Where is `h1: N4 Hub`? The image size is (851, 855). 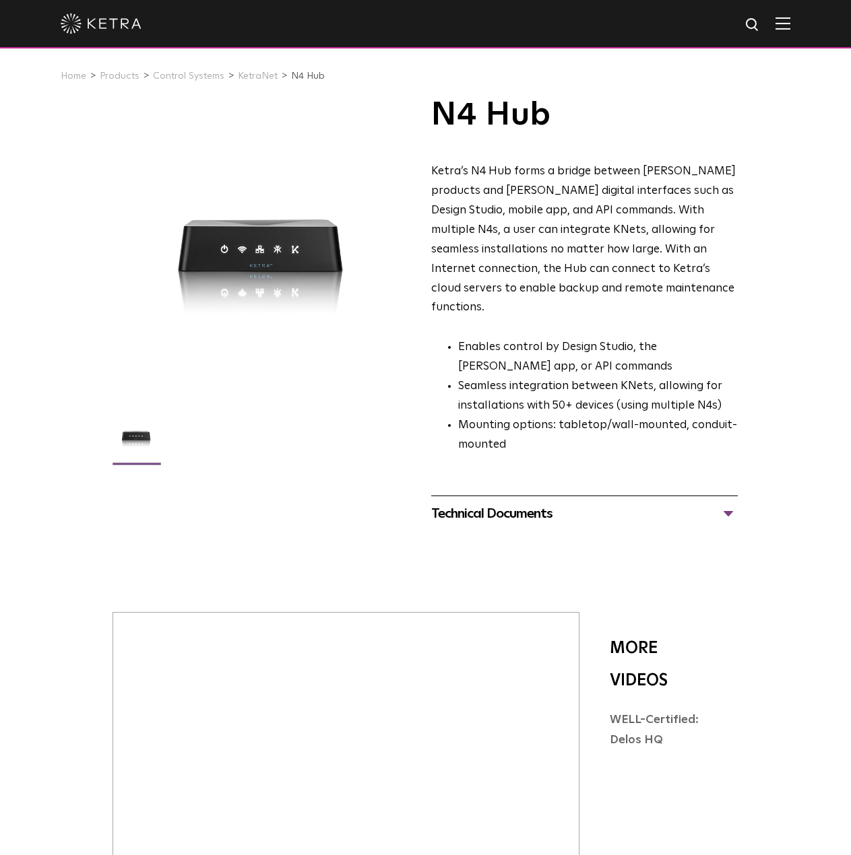 h1: N4 Hub is located at coordinates (584, 115).